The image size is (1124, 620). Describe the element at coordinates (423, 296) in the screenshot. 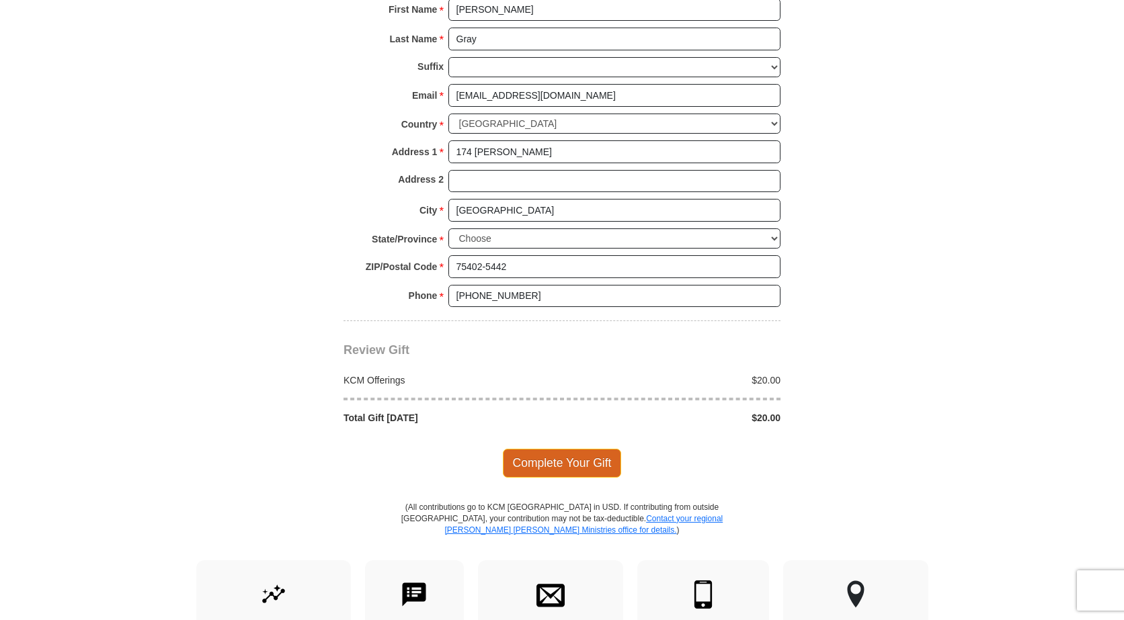

I see `strong: Phone` at that location.